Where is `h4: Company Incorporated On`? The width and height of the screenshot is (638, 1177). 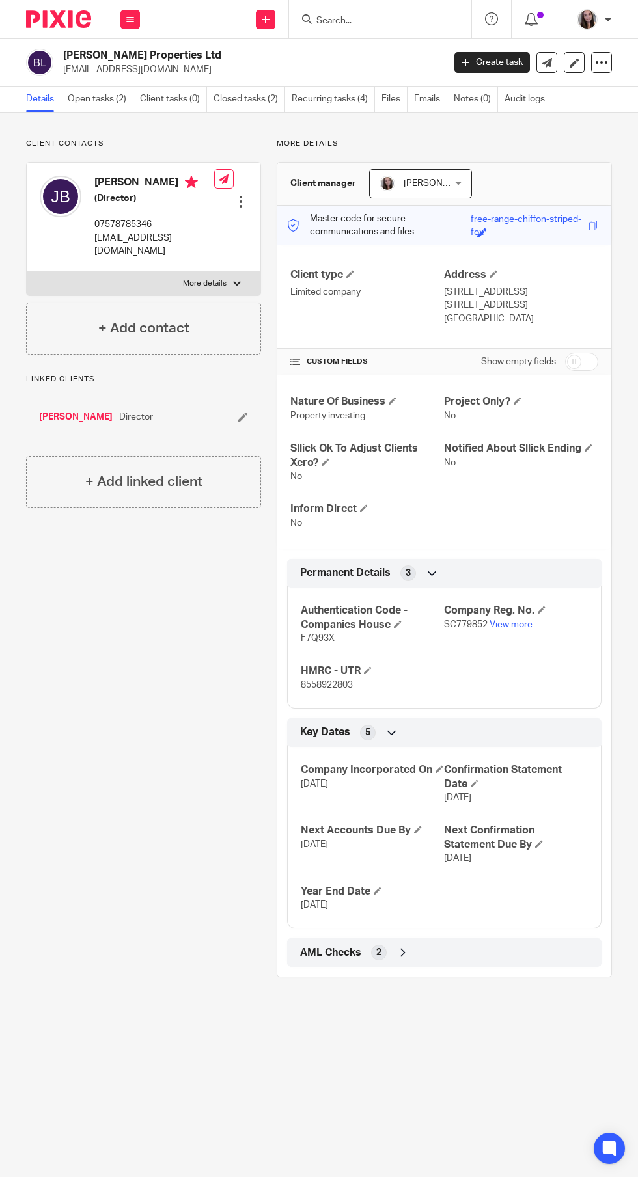 h4: Company Incorporated On is located at coordinates (372, 770).